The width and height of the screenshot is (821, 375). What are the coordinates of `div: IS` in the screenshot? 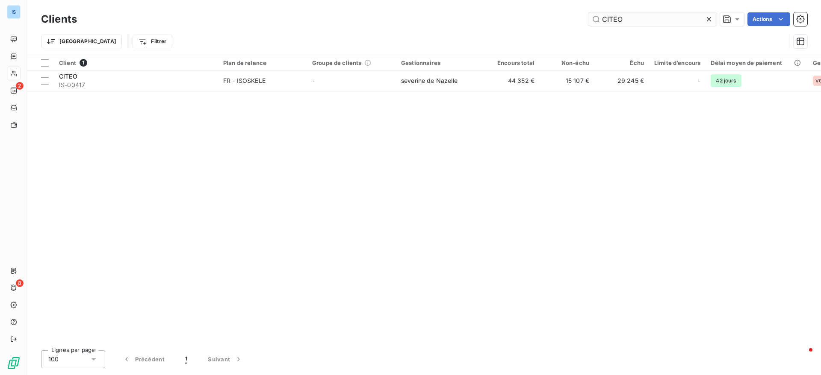 It's located at (14, 12).